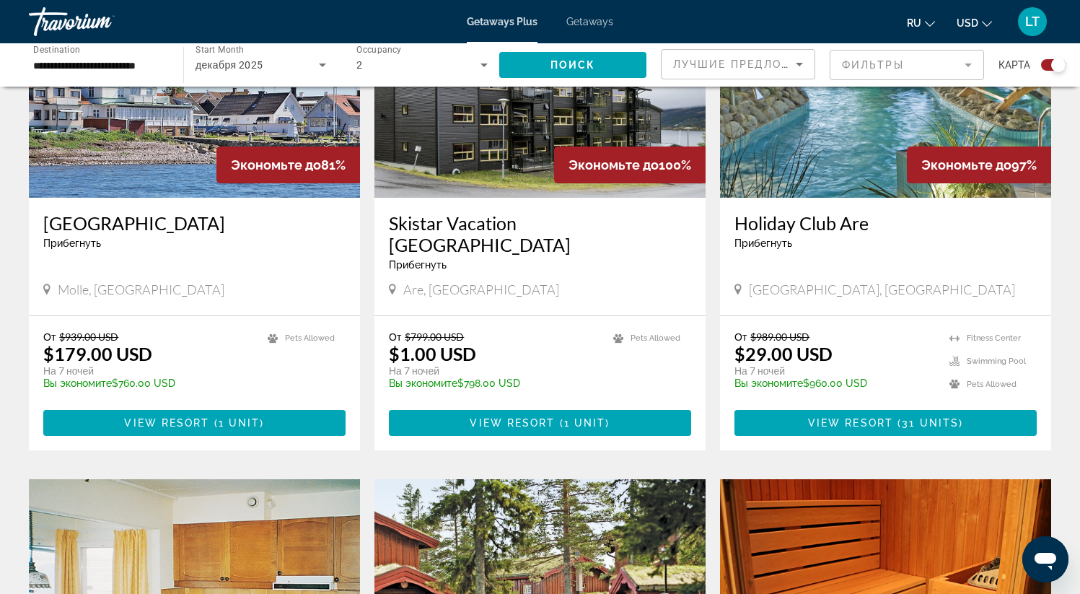 This screenshot has height=594, width=1080. What do you see at coordinates (967, 23) in the screenshot?
I see `span: USD` at bounding box center [967, 23].